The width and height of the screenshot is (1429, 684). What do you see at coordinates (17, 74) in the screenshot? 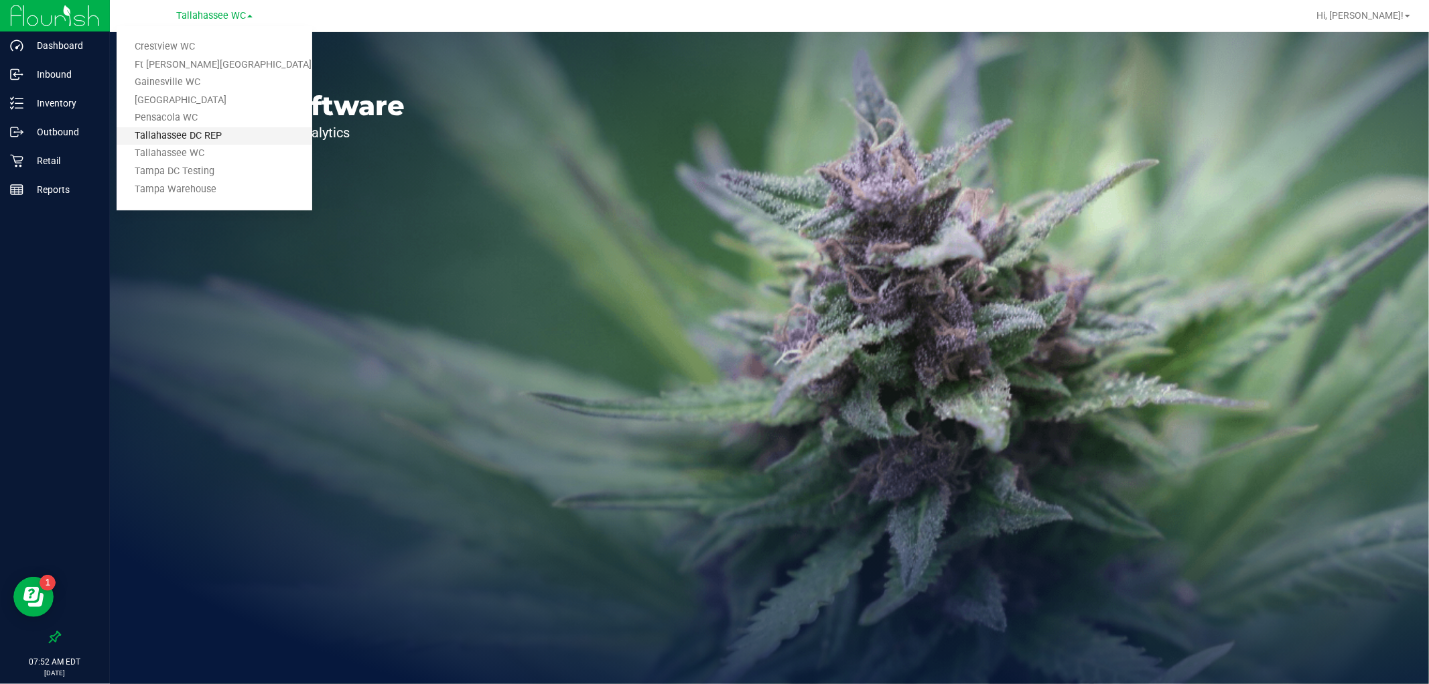
I see `inline-svg: Inbound` at bounding box center [17, 74].